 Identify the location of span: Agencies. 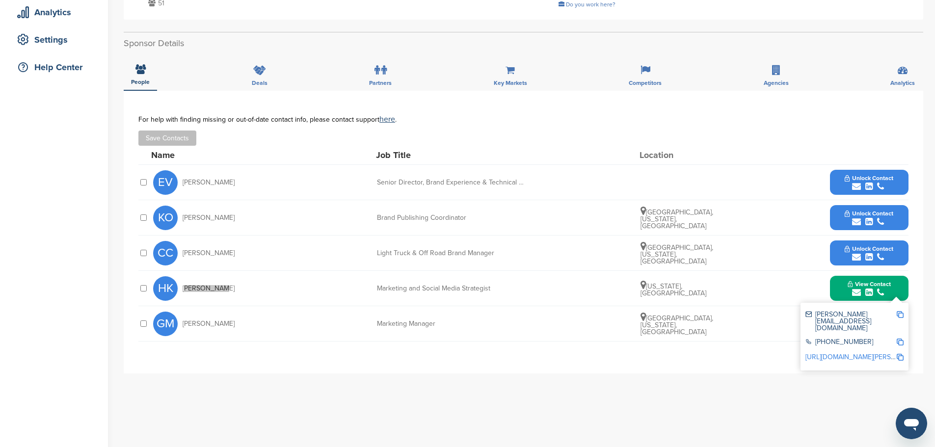
(776, 83).